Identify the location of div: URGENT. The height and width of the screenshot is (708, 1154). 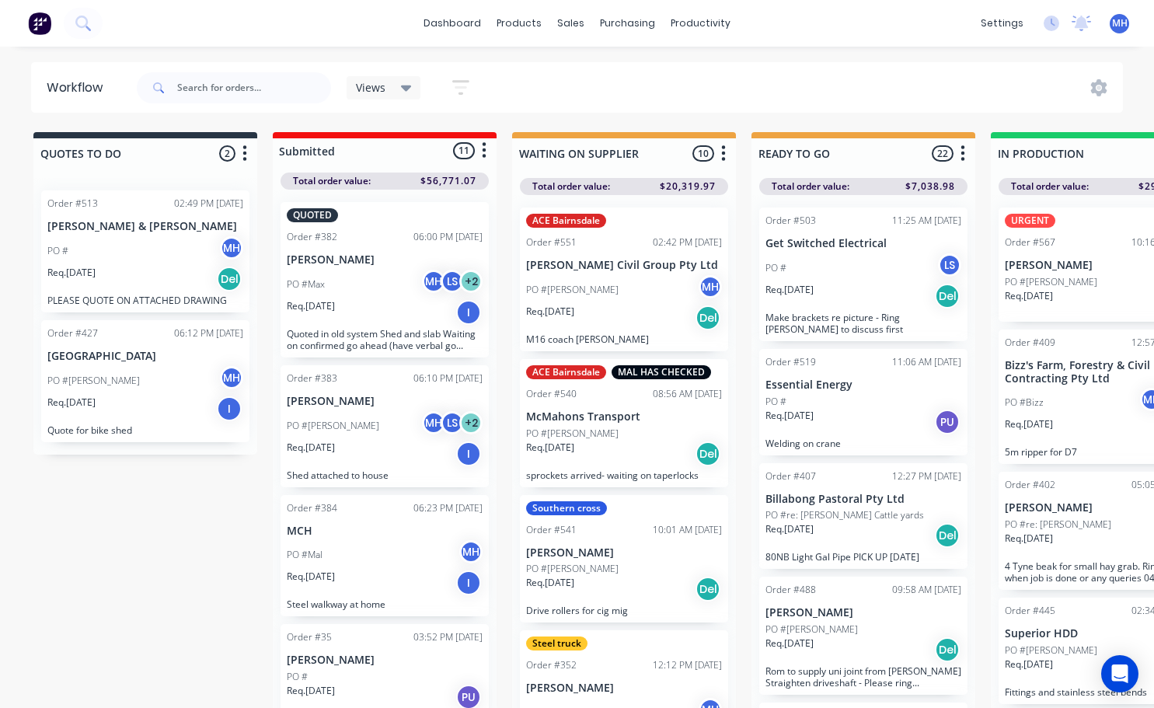
(1030, 221).